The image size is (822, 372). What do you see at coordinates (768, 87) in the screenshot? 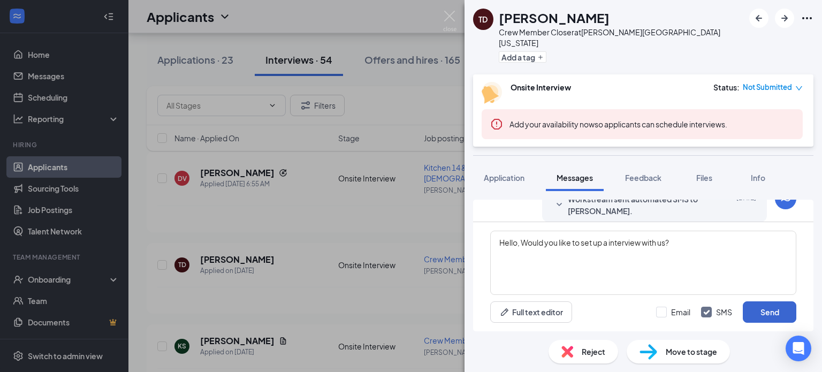
I see `span: Not Submitted` at bounding box center [768, 87].